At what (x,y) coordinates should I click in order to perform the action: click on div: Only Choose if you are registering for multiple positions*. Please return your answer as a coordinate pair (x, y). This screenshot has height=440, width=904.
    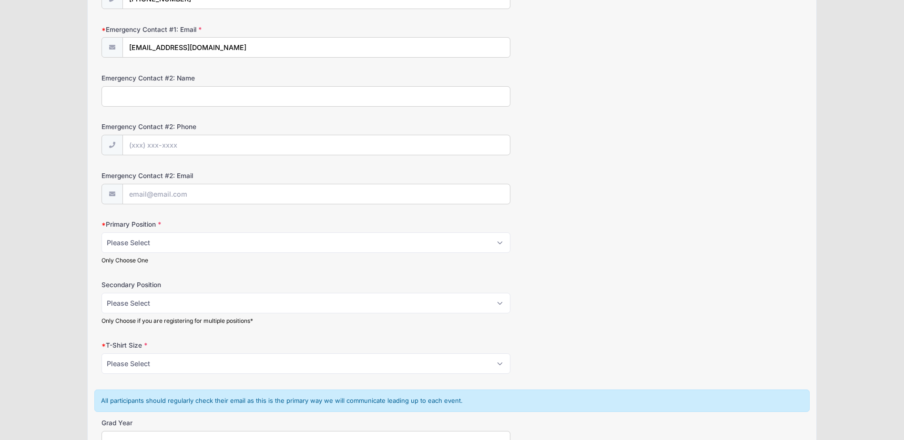
    Looking at the image, I should click on (306, 321).